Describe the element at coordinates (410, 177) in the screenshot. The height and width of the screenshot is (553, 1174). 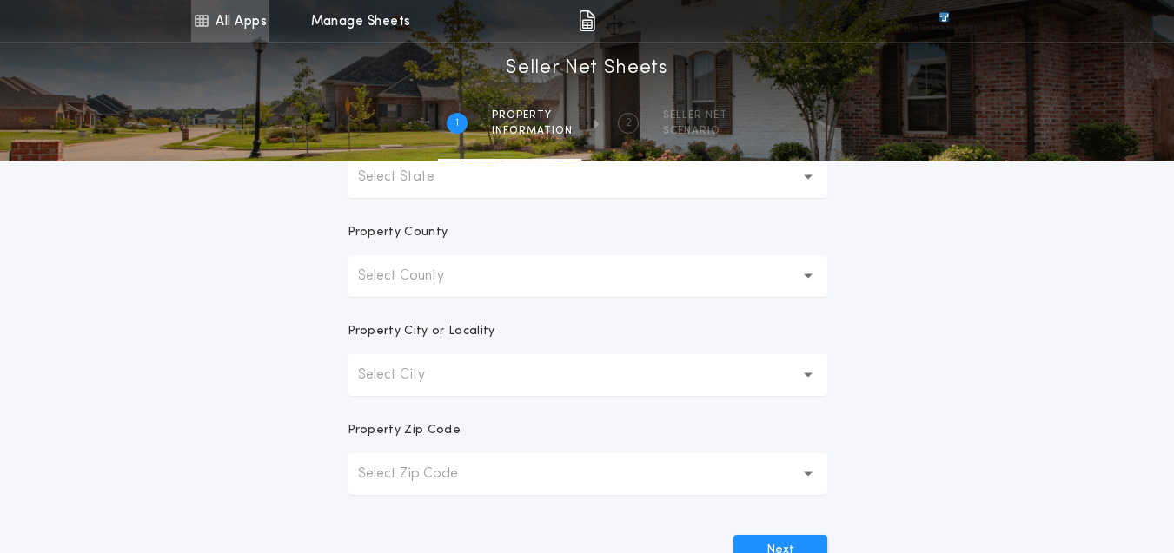
I see `p: Select State` at that location.